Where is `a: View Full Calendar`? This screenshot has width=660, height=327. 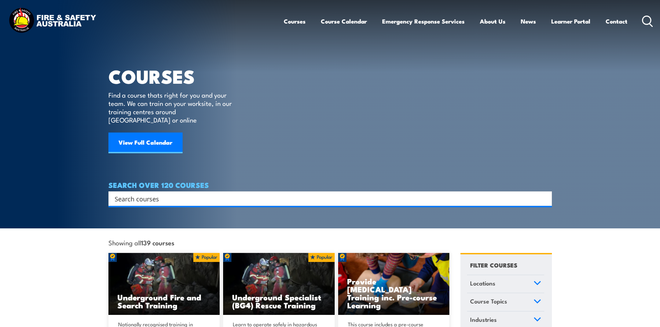
a: View Full Calendar is located at coordinates (146, 143).